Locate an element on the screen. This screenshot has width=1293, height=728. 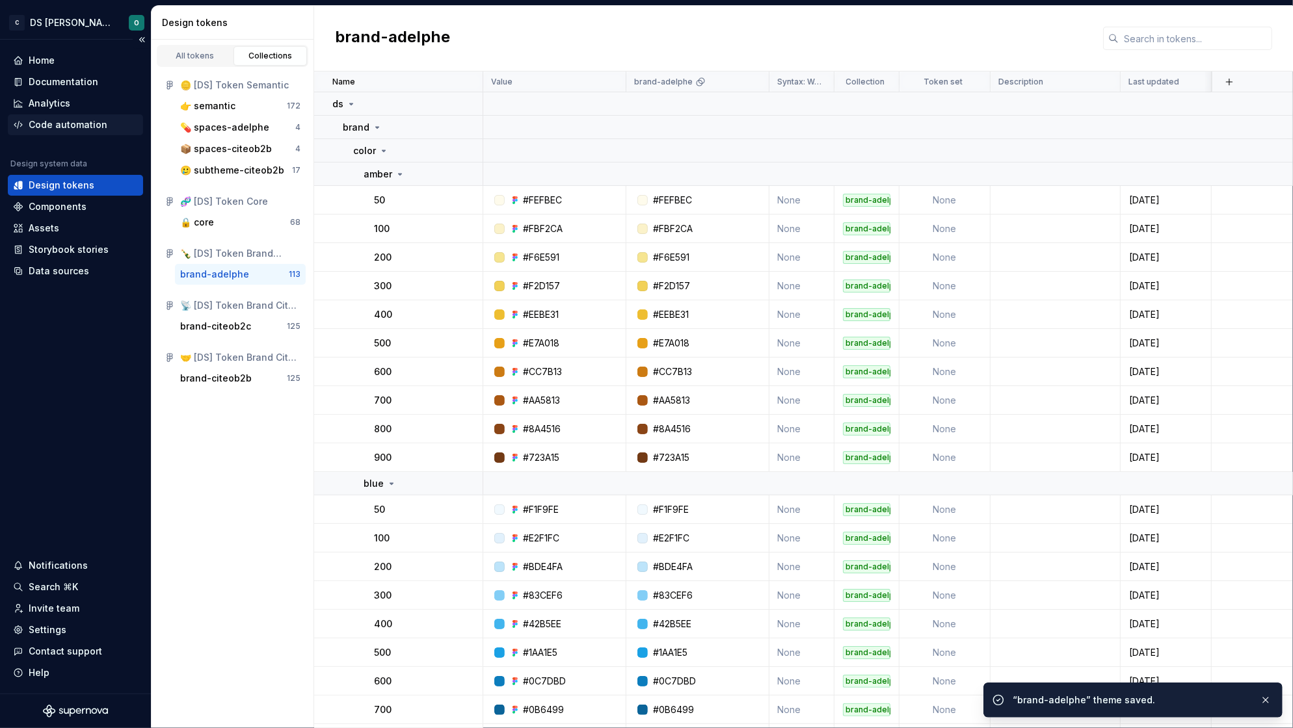
button: 🔒 core68 is located at coordinates (240, 222).